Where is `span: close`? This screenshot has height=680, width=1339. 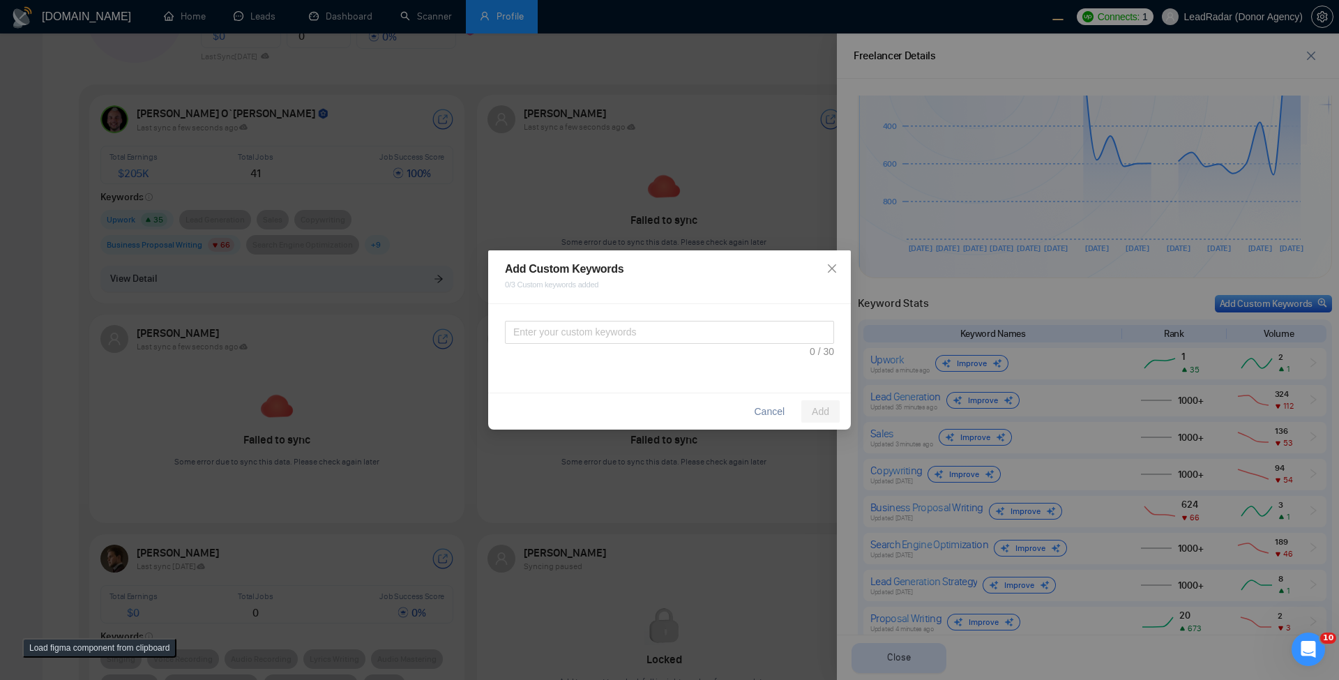 span: close is located at coordinates (832, 269).